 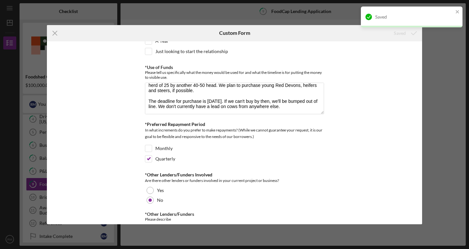 What do you see at coordinates (234, 33) in the screenshot?
I see `h6: Custom Form` at bounding box center [234, 33].